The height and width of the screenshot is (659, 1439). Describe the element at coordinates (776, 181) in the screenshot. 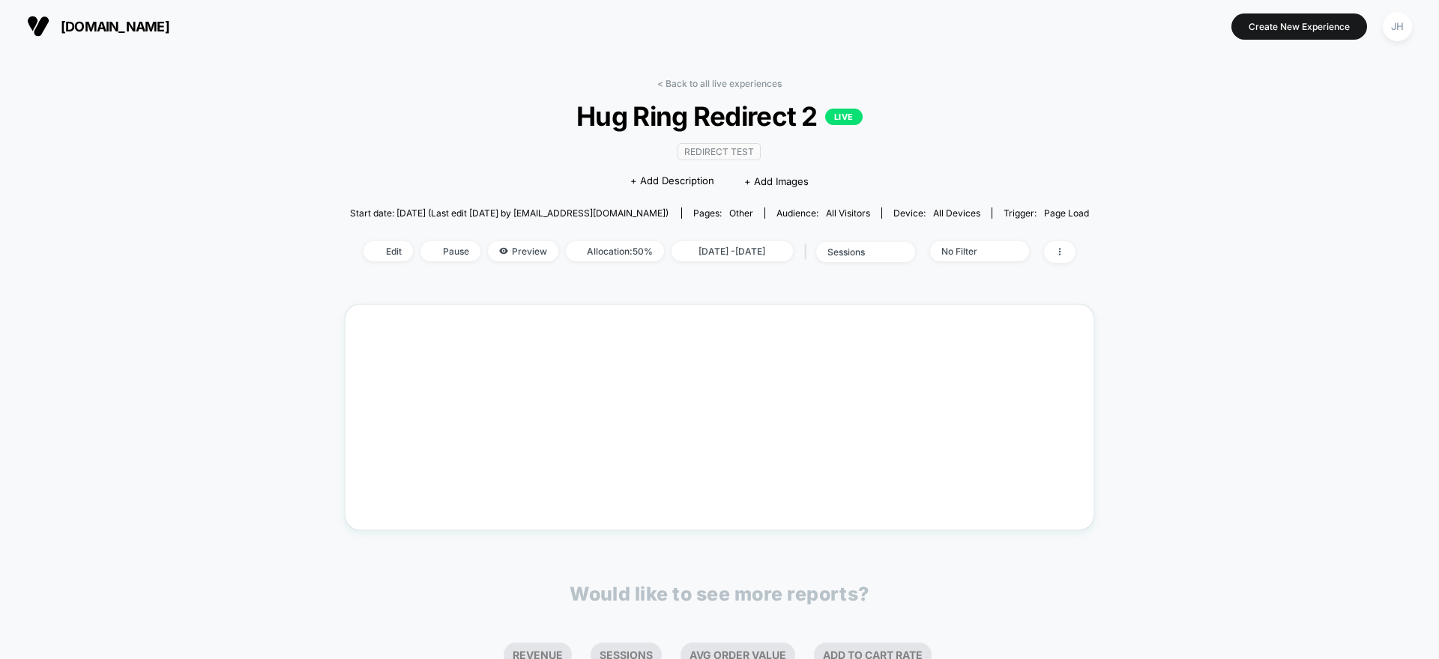

I see `span: + Add Images` at that location.